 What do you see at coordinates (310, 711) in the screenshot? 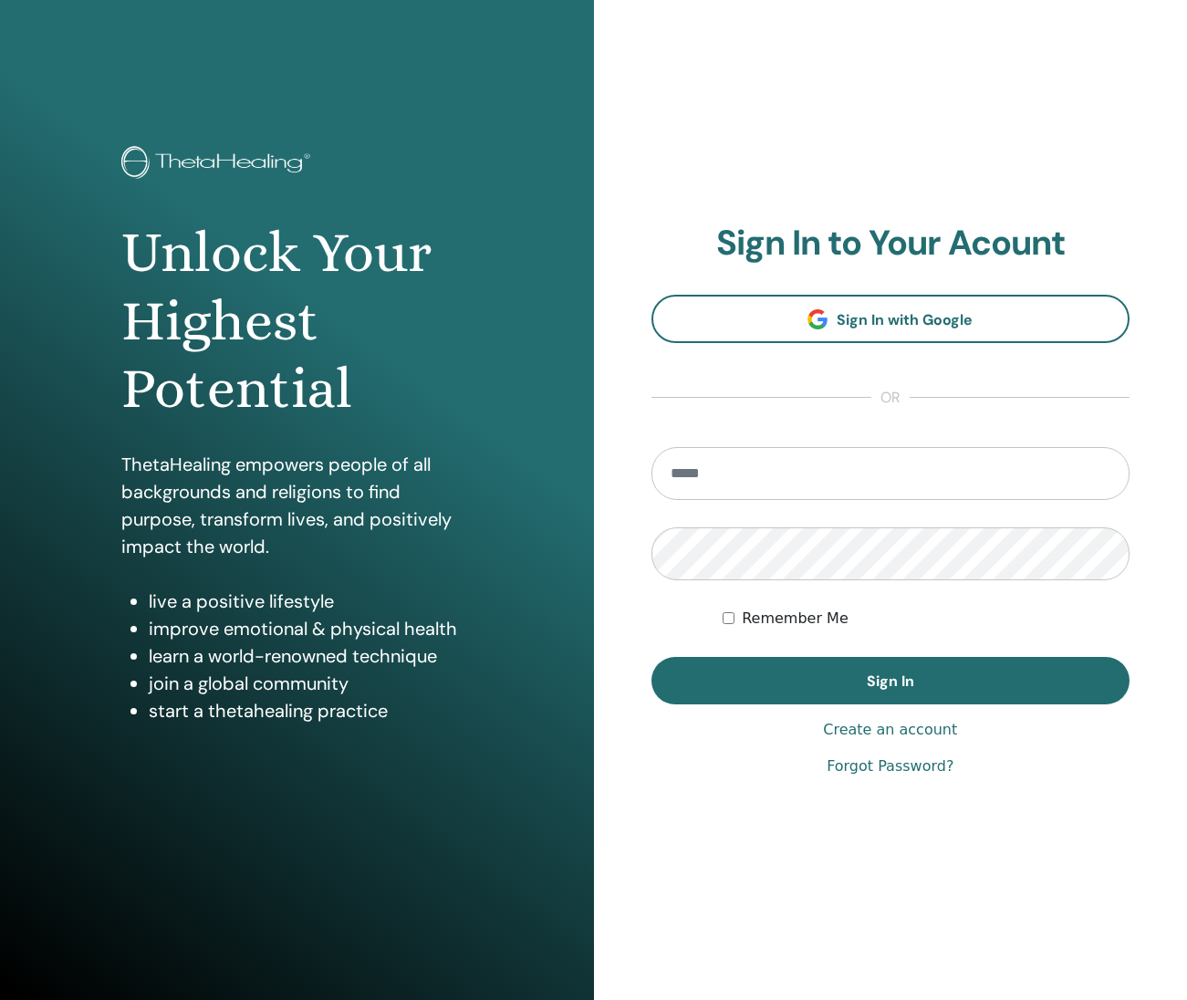
I see `li: start a thetahealing practice` at bounding box center [310, 711].